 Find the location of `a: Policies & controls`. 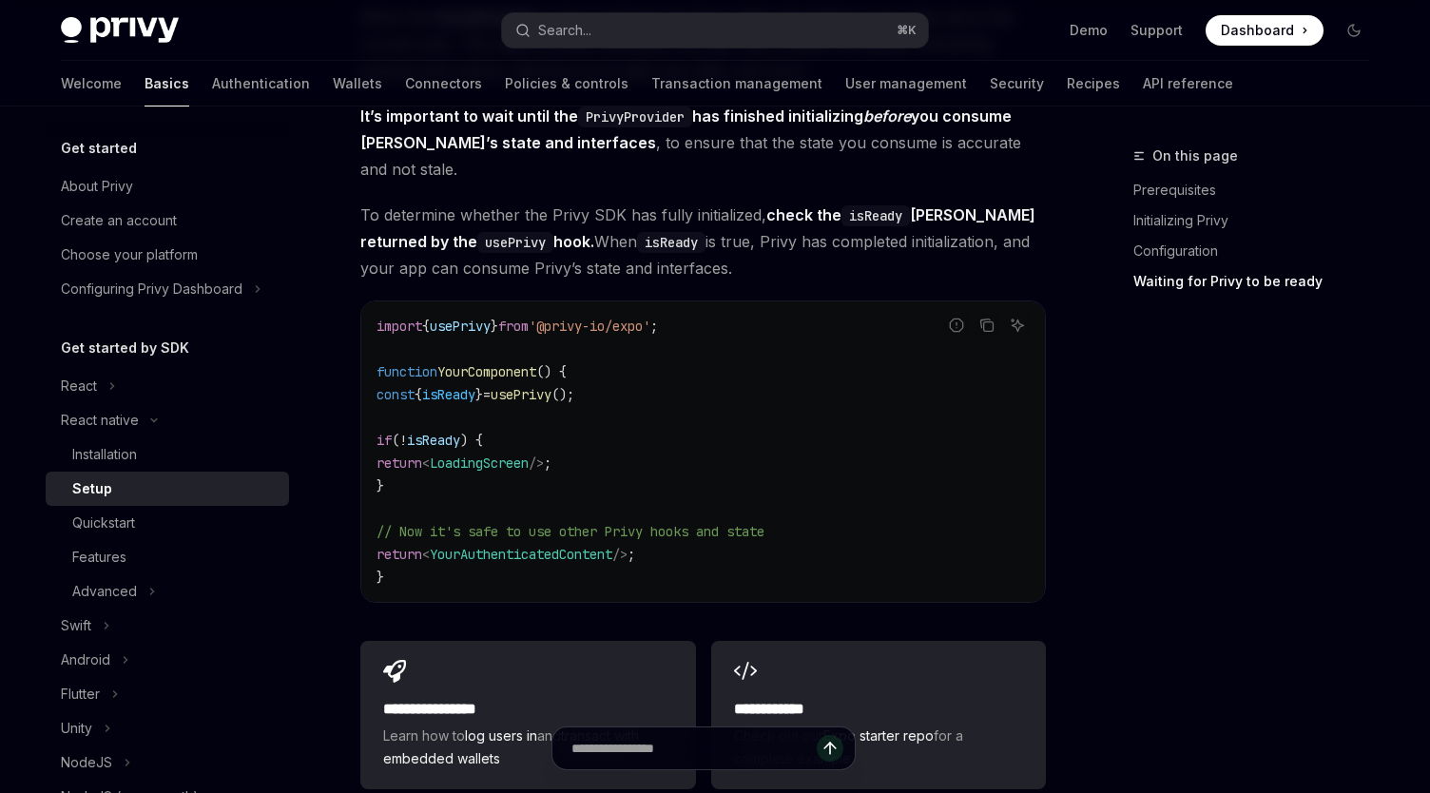

a: Policies & controls is located at coordinates (567, 84).